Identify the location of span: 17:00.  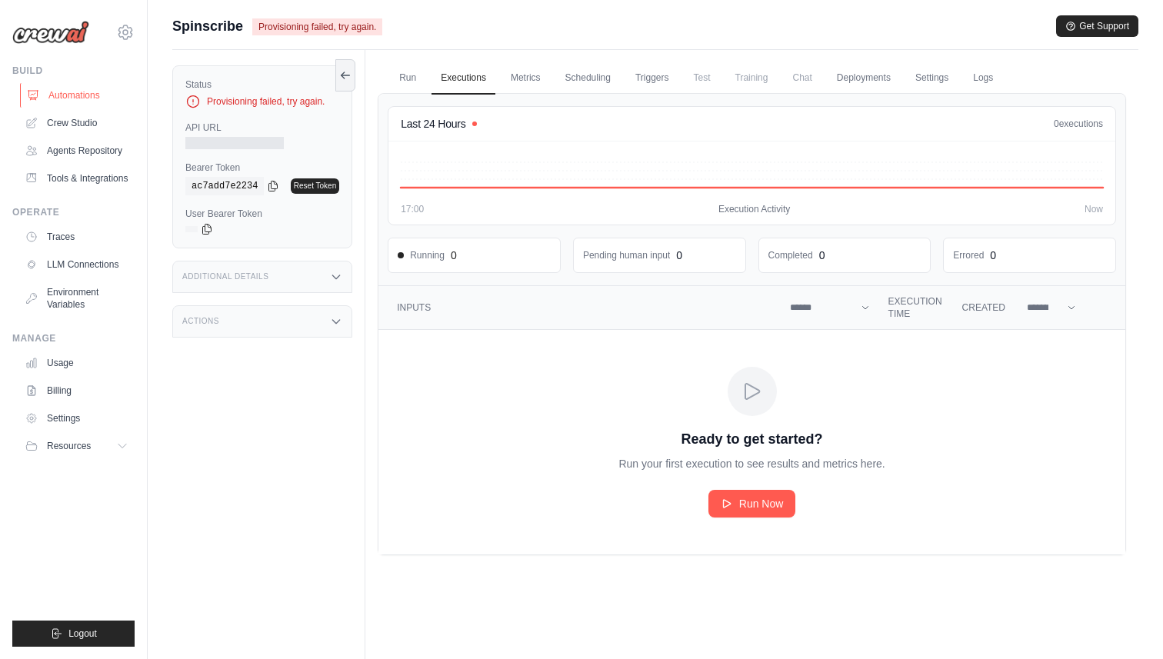
(412, 209).